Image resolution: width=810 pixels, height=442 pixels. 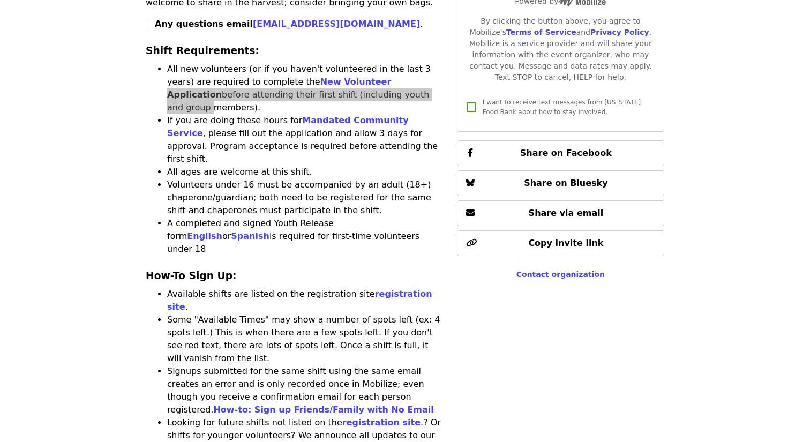 I want to click on li: Some "Available Times" may show a number of spots left (ex: 4 spots left.) This is when there are..., so click(x=305, y=339).